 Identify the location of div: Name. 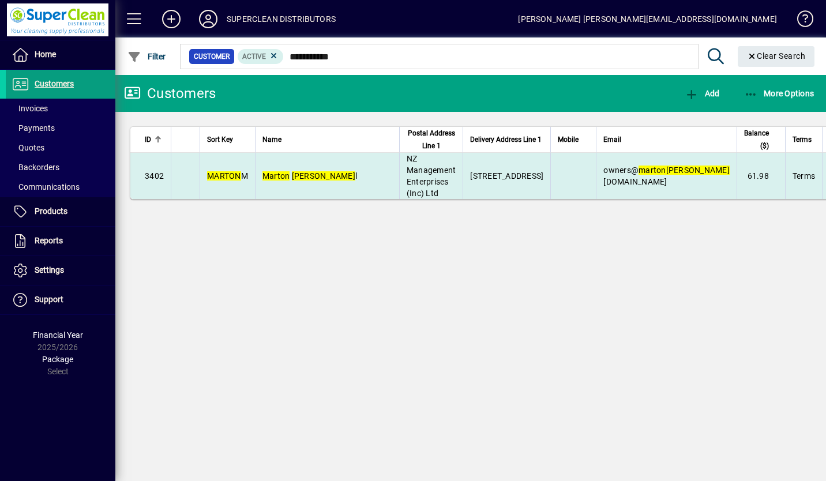
(327, 140).